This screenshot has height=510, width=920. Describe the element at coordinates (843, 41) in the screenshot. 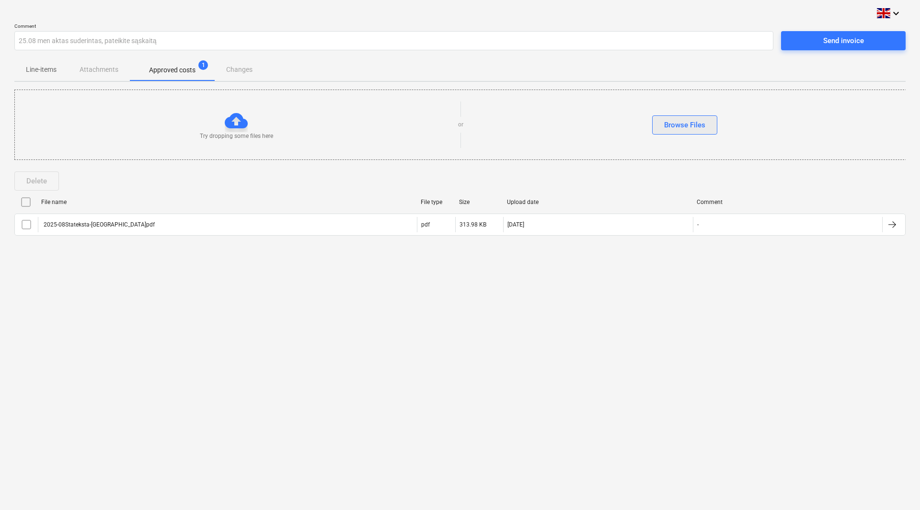

I see `button: Send invoice` at that location.